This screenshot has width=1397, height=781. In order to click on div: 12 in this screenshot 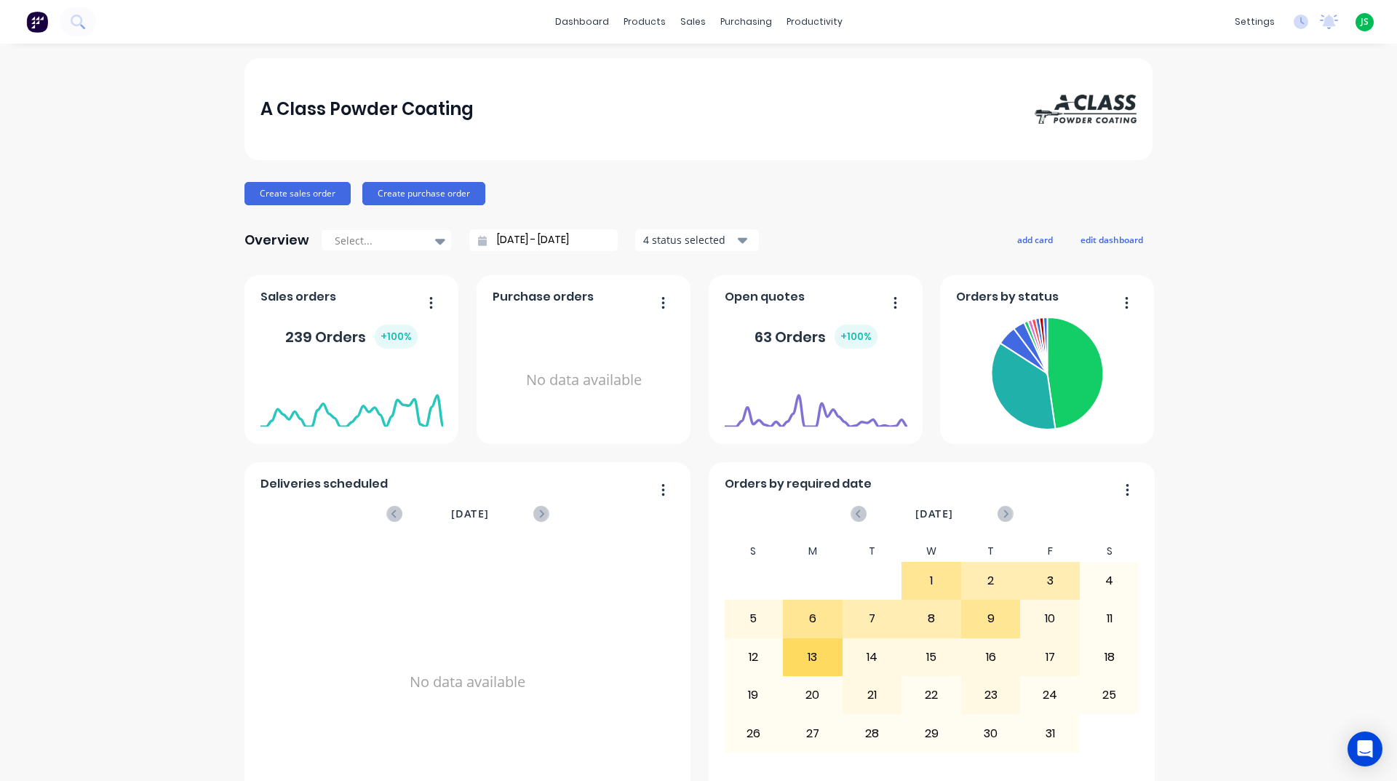, I will do `click(754, 657)`.